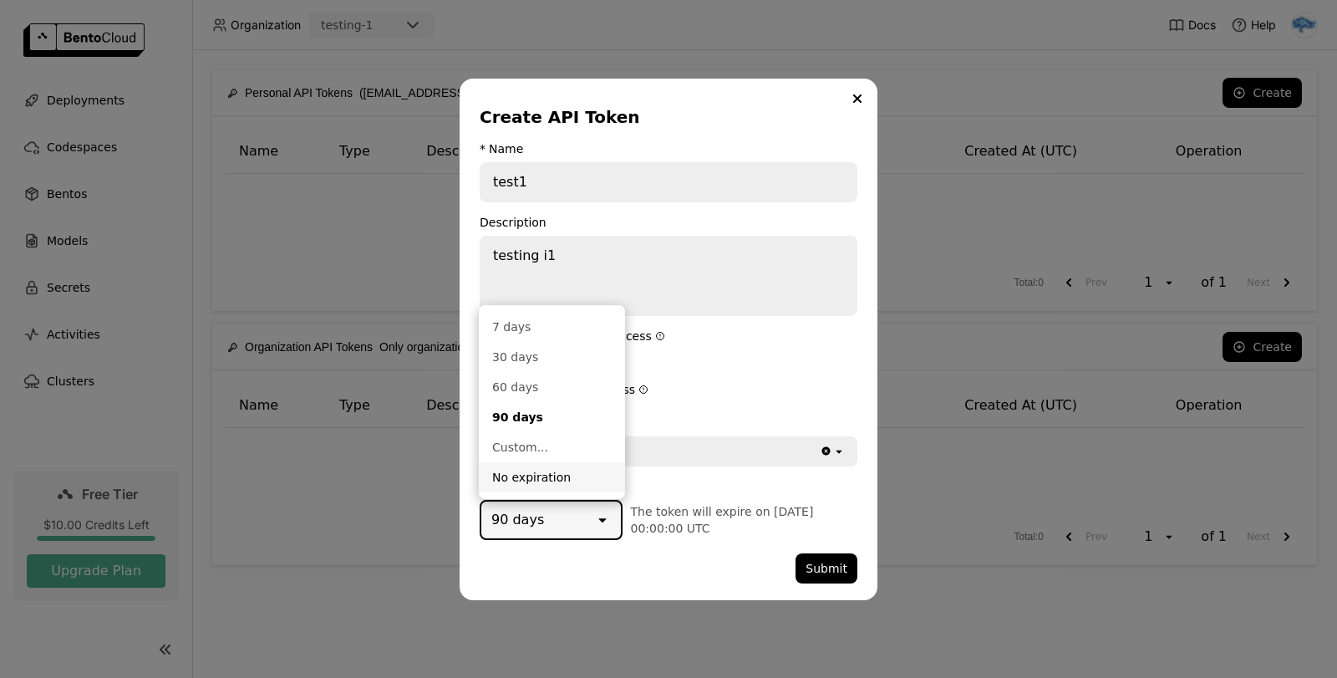  Describe the element at coordinates (552, 402) in the screenshot. I see `ul: Menu` at that location.